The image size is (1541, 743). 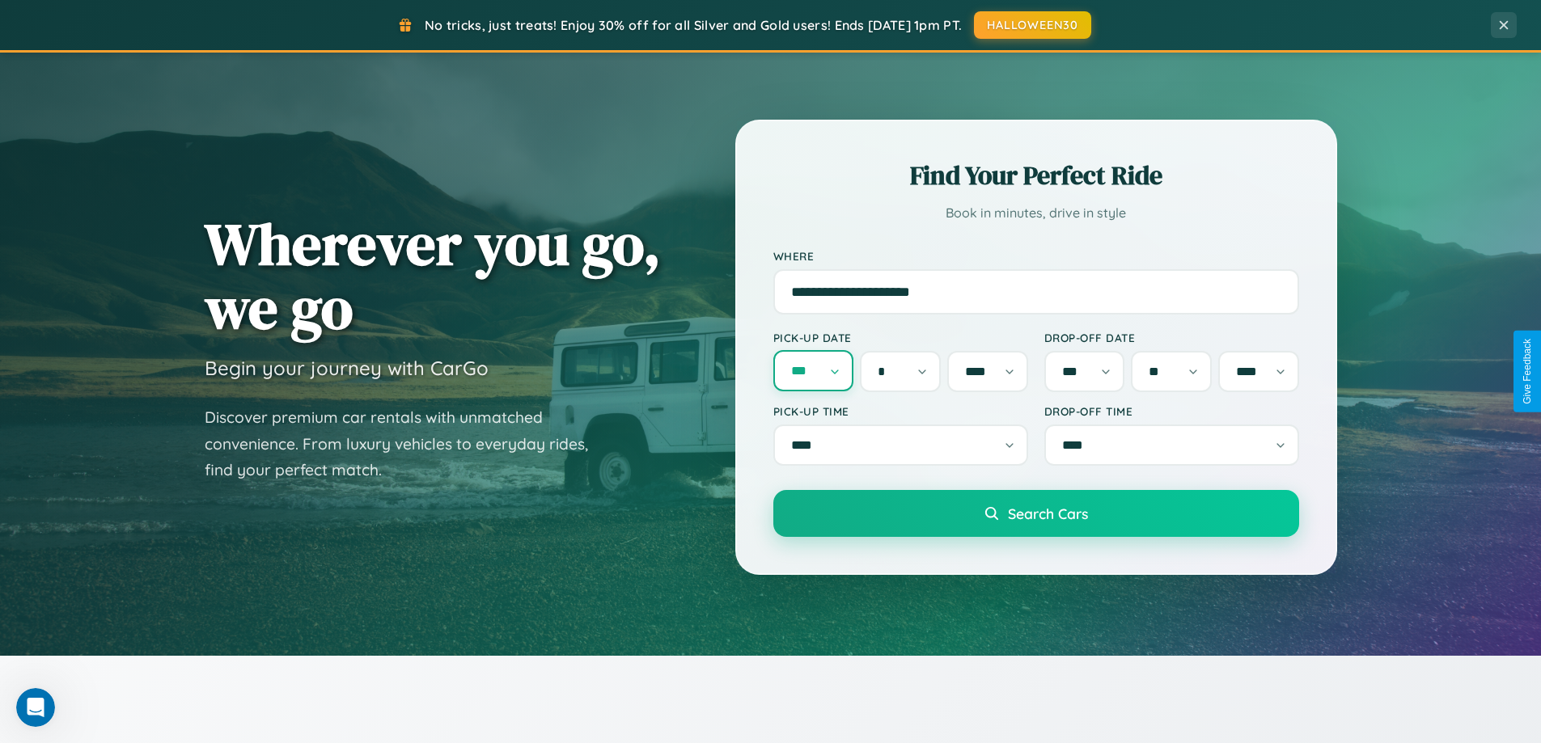 What do you see at coordinates (1032, 25) in the screenshot?
I see `button: HALLOWEEN30` at bounding box center [1032, 25].